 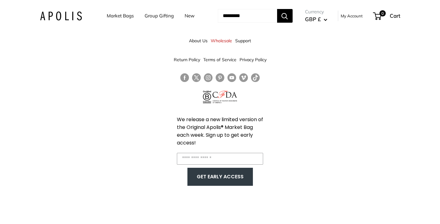 What do you see at coordinates (243, 41) in the screenshot?
I see `a: Support` at bounding box center [243, 41].